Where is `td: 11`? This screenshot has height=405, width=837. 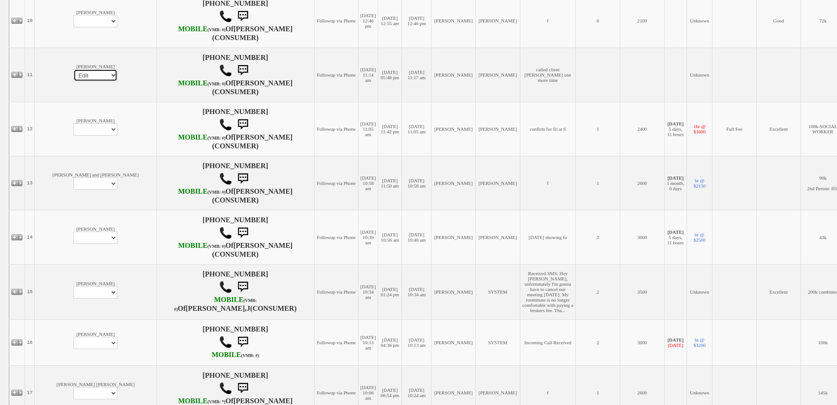 td: 11 is located at coordinates (30, 74).